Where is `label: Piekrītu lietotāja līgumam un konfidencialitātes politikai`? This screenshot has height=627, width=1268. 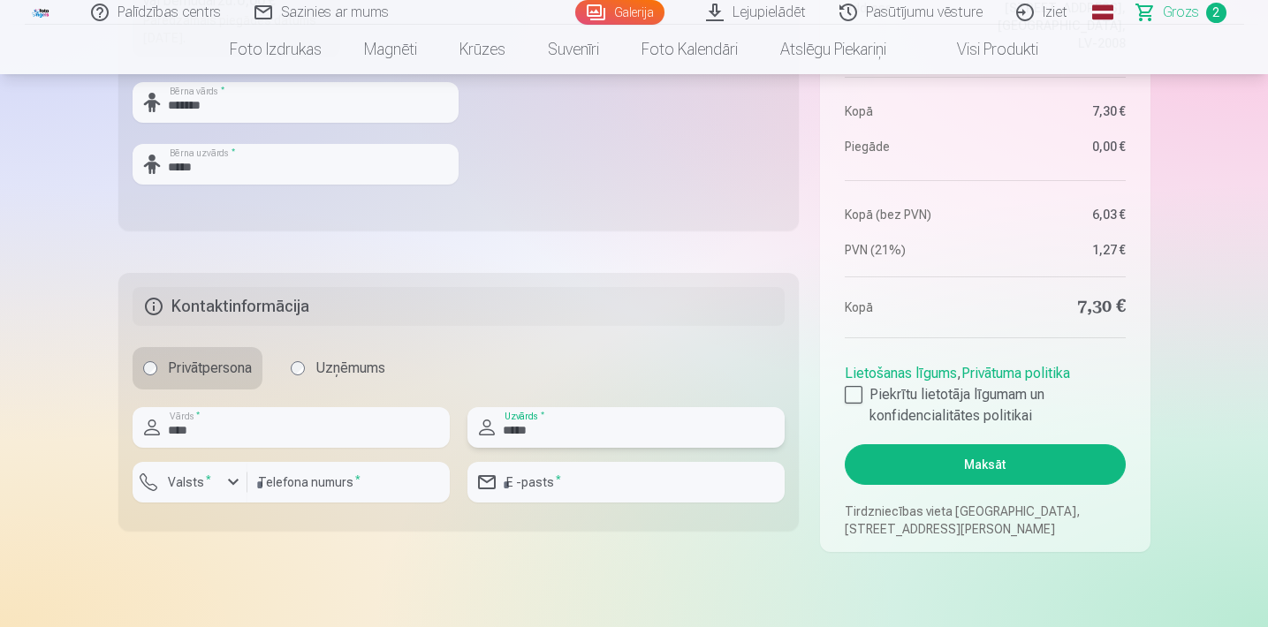
label: Piekrītu lietotāja līgumam un konfidencialitātes politikai is located at coordinates (984, 406).